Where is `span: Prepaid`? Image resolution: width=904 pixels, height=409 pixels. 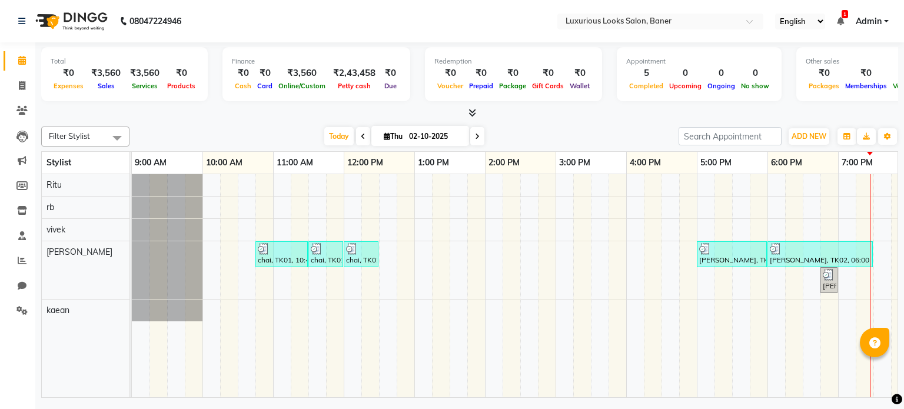
span: Prepaid is located at coordinates (481, 86).